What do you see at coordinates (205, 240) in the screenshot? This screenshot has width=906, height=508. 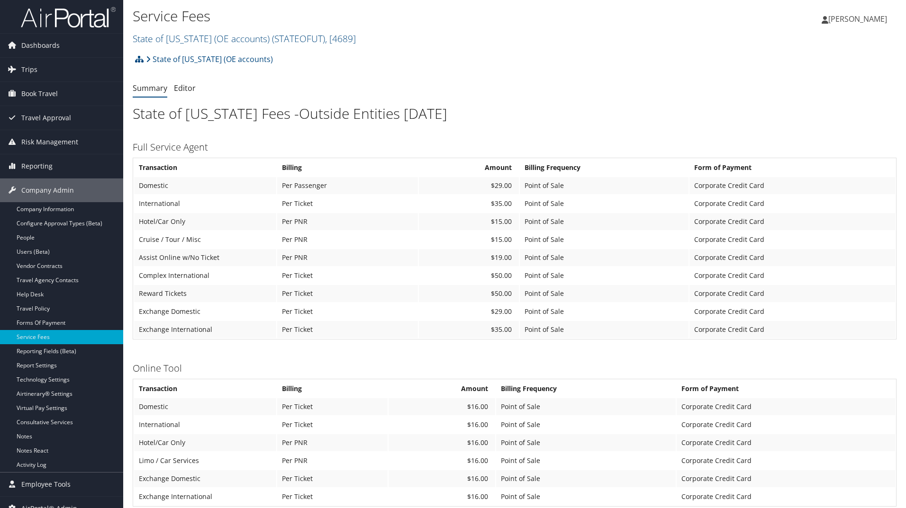 I see `td: Cruise / Tour / Misc` at bounding box center [205, 240].